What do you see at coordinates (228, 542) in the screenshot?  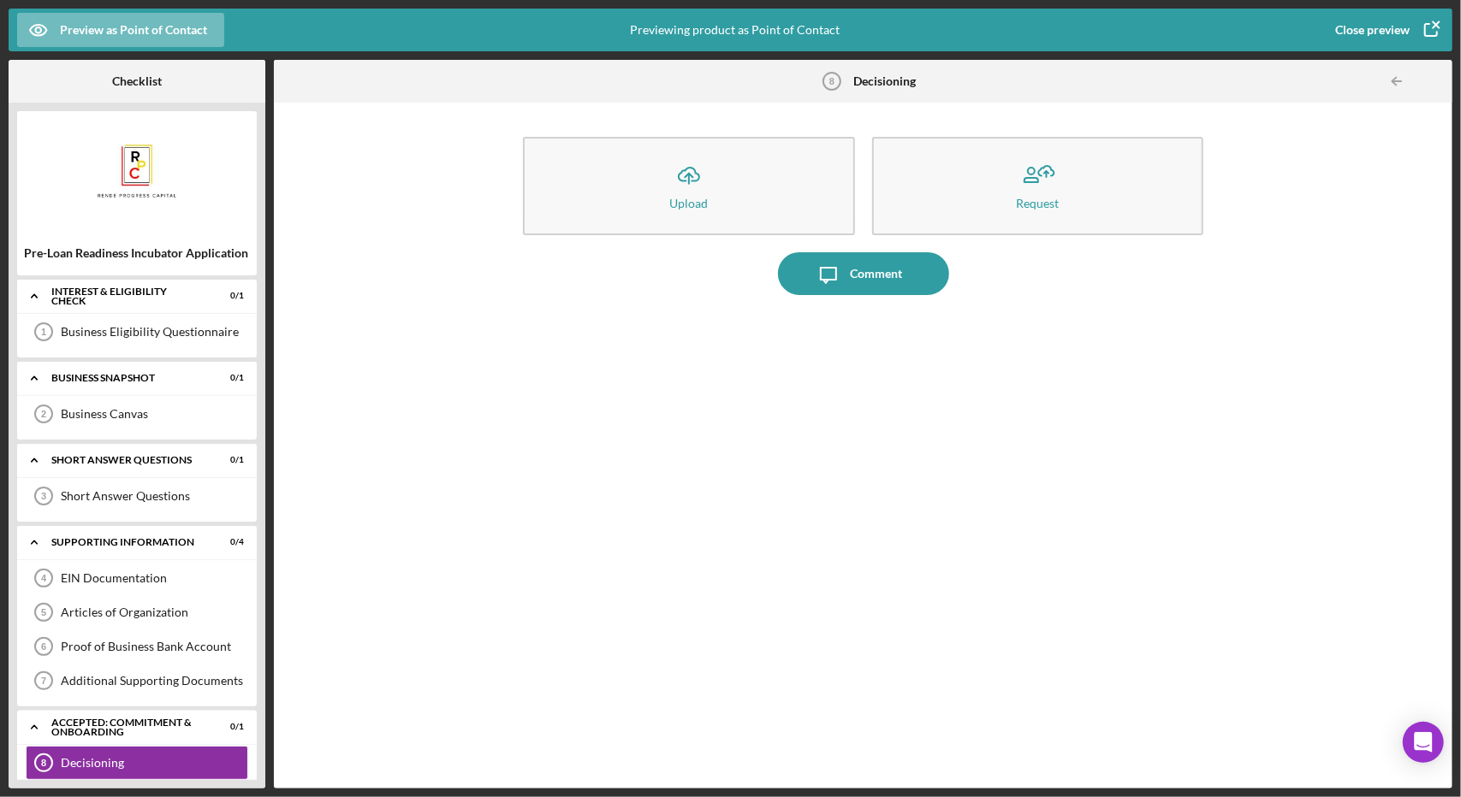 I see `div: 0 / 4` at bounding box center [228, 542].